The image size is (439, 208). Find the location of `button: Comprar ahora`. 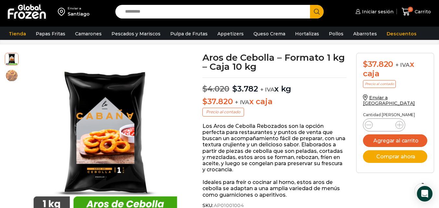

button: Comprar ahora is located at coordinates (395, 156).